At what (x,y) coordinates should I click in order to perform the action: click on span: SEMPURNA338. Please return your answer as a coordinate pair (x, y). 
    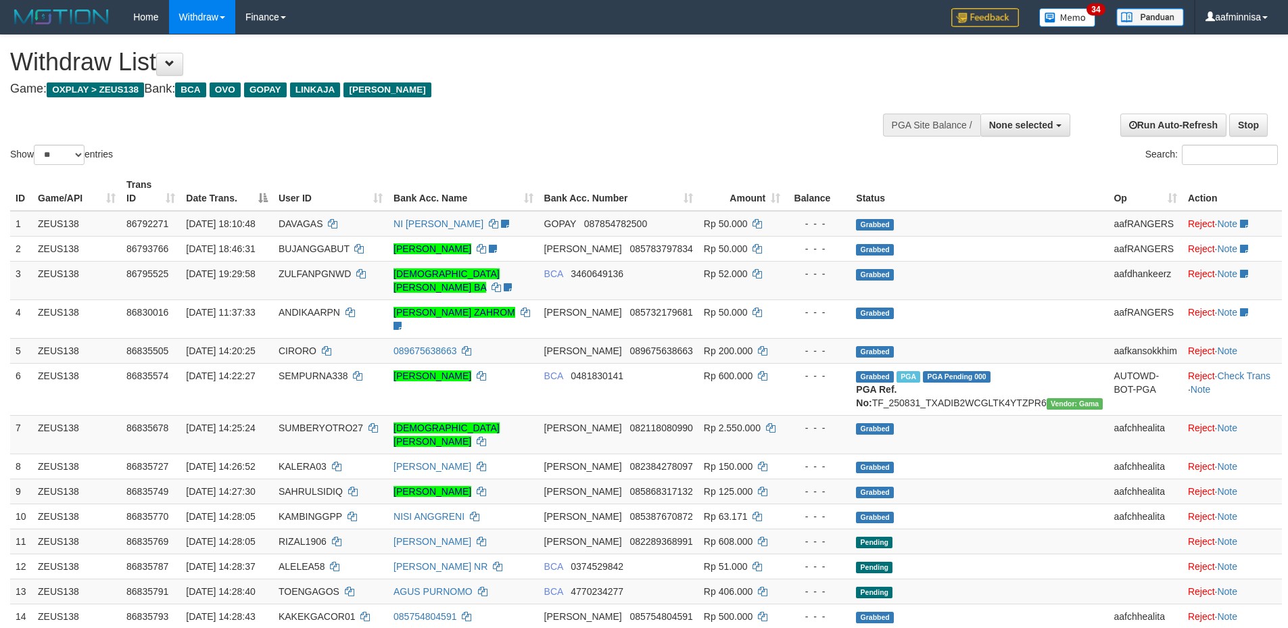
    Looking at the image, I should click on (313, 376).